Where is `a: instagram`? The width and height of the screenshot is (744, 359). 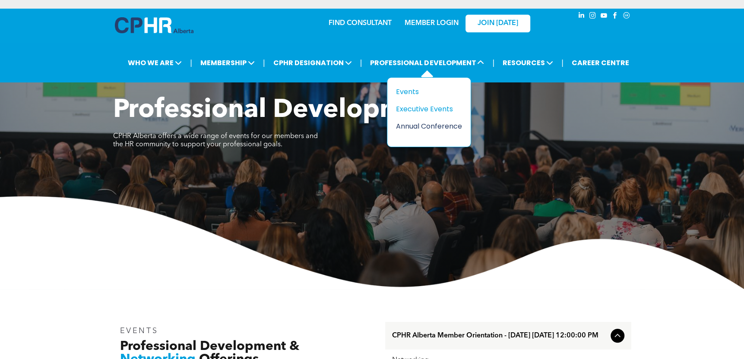
a: instagram is located at coordinates (593, 16).